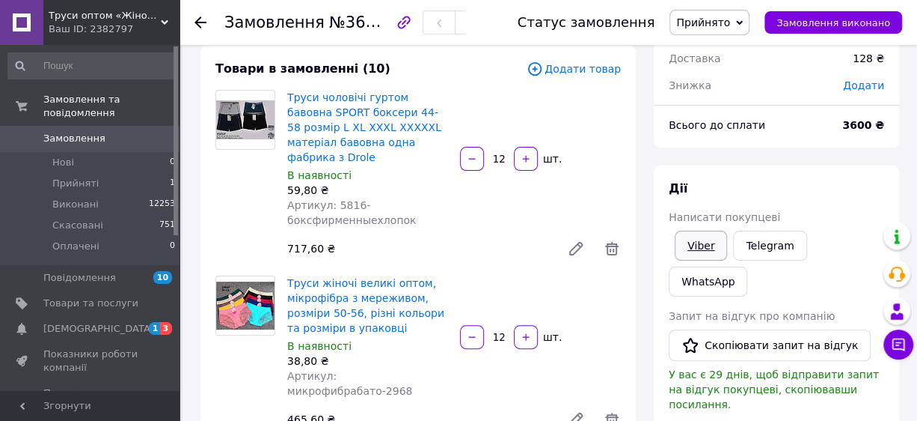 Image resolution: width=917 pixels, height=421 pixels. I want to click on span: Панель управління, so click(91, 400).